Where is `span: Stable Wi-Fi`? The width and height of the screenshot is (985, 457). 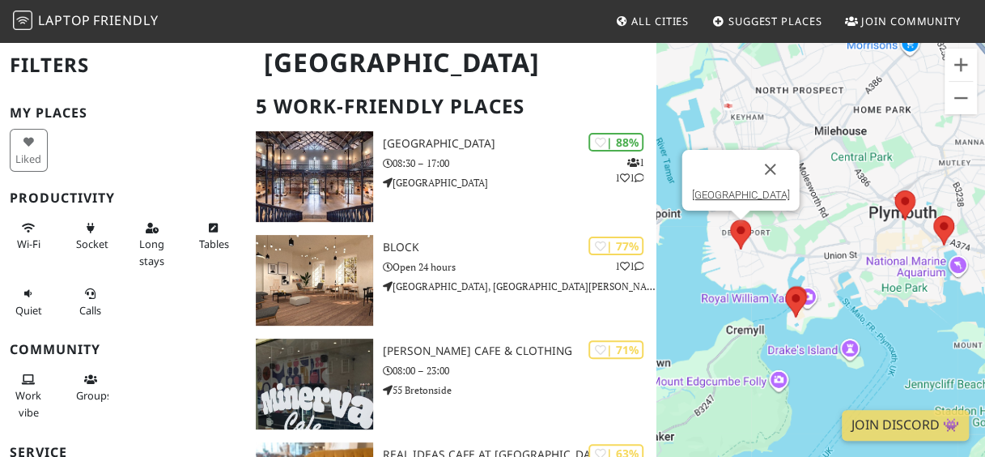
span: Stable Wi-Fi is located at coordinates (28, 244).